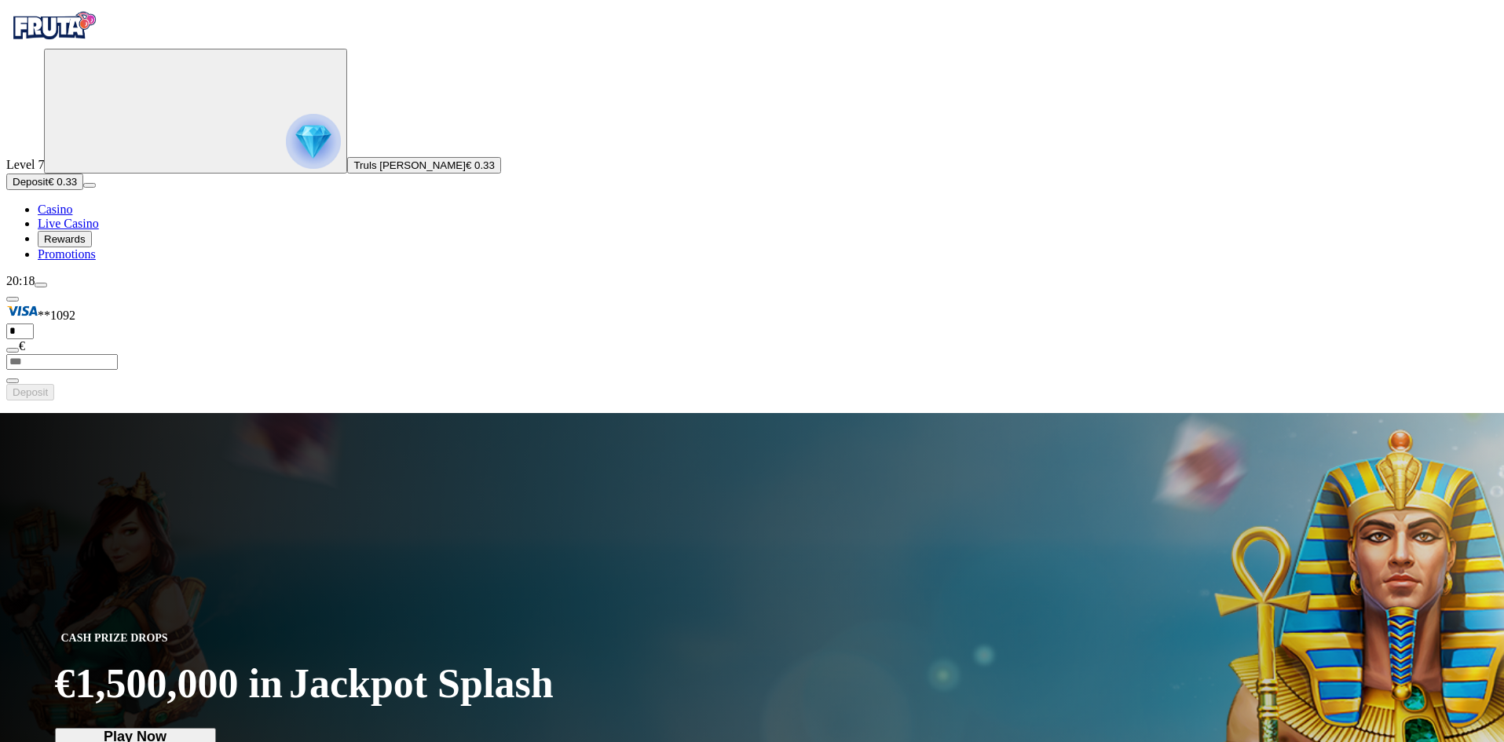 This screenshot has width=1504, height=742. Describe the element at coordinates (25, 164) in the screenshot. I see `span: Level 7` at that location.